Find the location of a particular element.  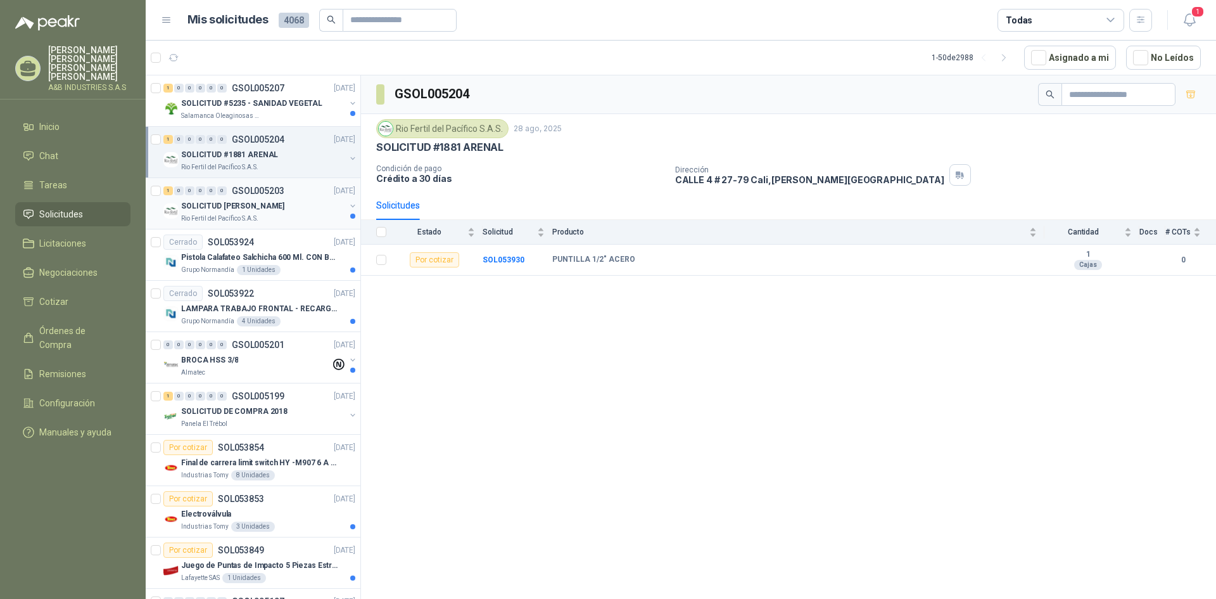

th: Estado is located at coordinates (438, 232).